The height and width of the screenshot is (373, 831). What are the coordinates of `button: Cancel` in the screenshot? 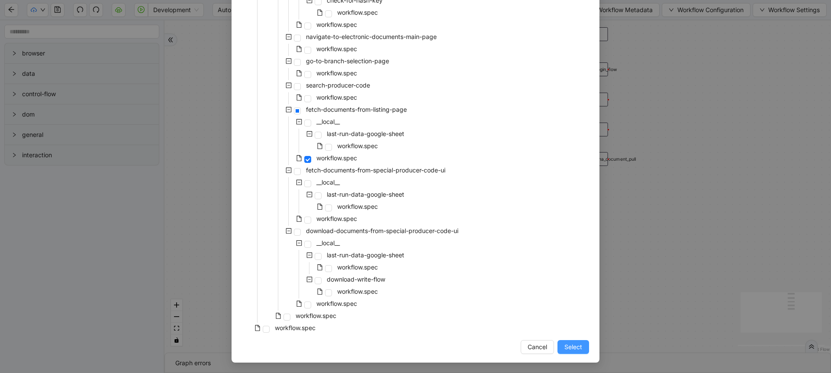 It's located at (537, 347).